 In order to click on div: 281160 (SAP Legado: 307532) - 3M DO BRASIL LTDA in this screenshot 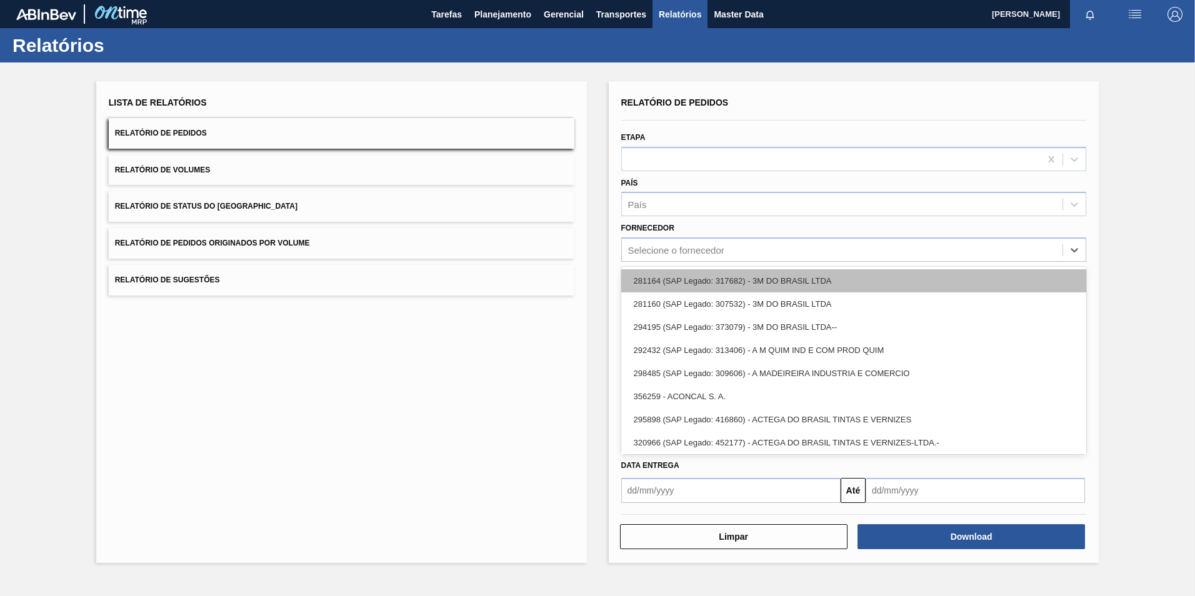, I will do `click(854, 304)`.